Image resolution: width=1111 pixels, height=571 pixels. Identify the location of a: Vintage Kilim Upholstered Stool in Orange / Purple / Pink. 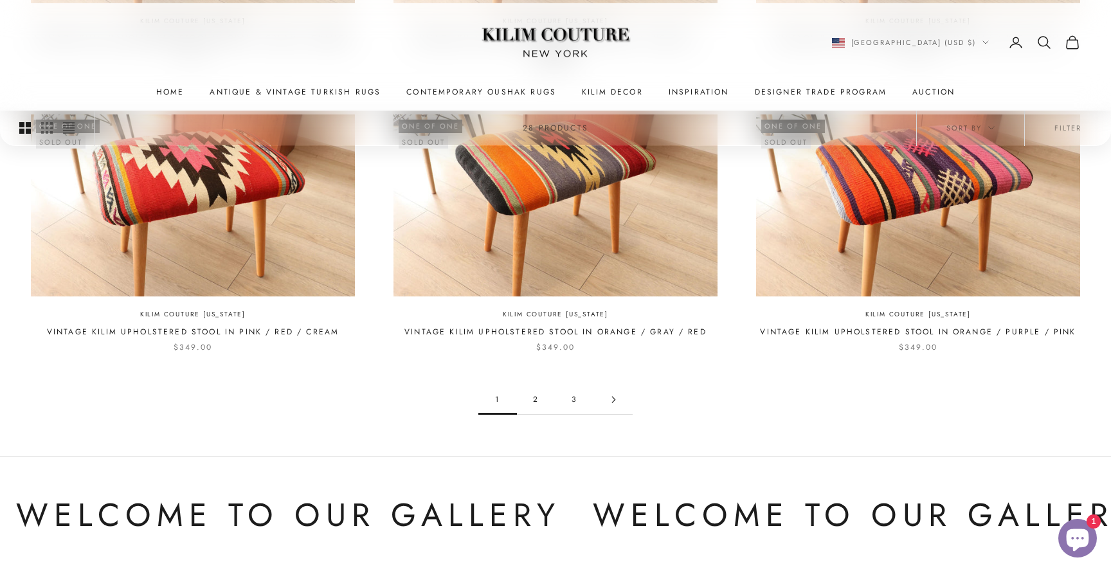
(918, 332).